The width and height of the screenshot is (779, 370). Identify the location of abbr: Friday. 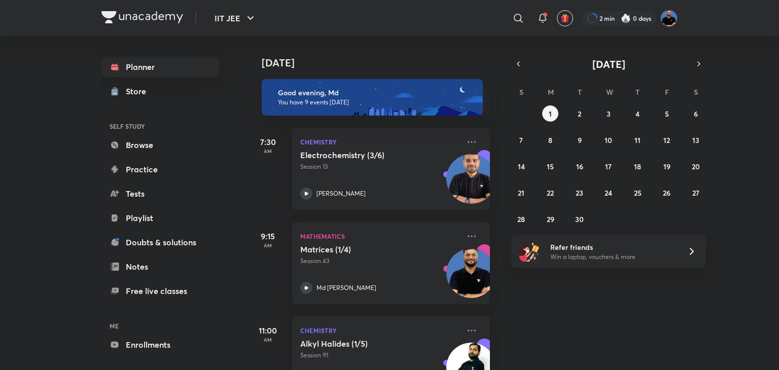
(667, 92).